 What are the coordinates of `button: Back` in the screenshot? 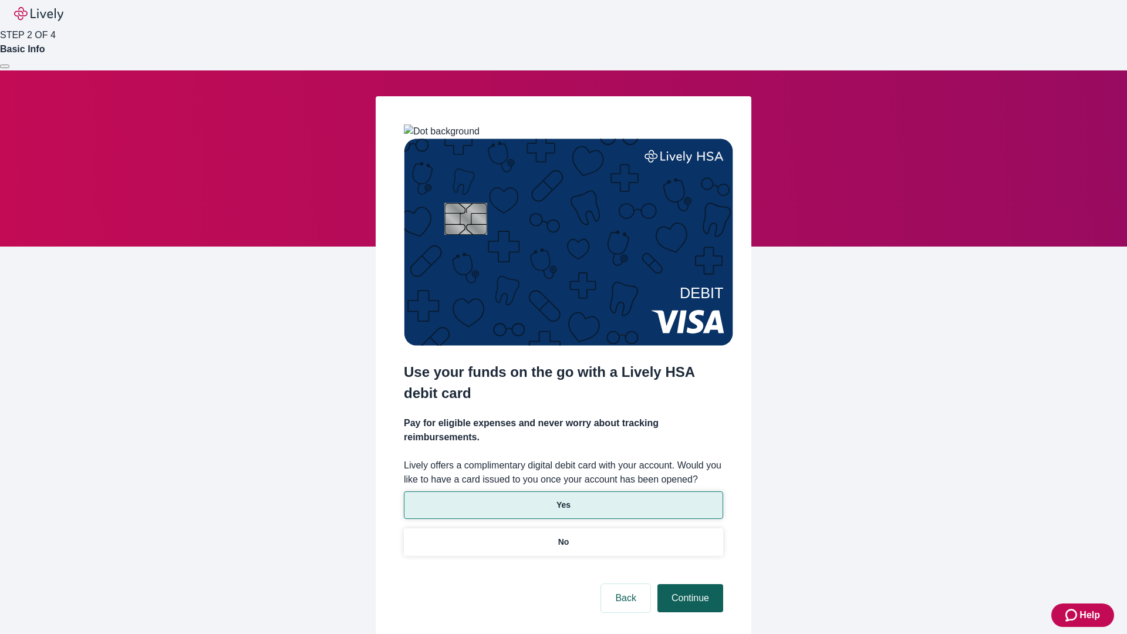 It's located at (626, 598).